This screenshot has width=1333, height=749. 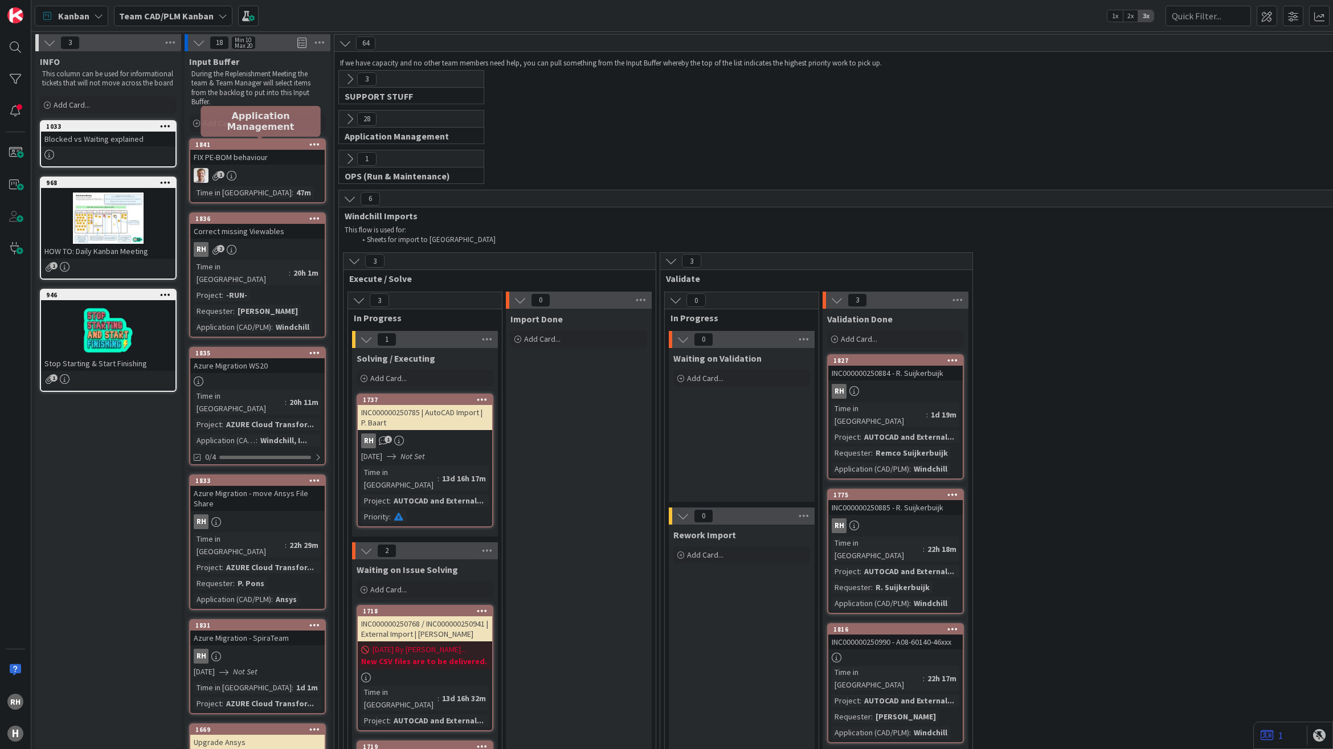 What do you see at coordinates (257, 638) in the screenshot?
I see `div: Azure Migration - SpiraTeam` at bounding box center [257, 638].